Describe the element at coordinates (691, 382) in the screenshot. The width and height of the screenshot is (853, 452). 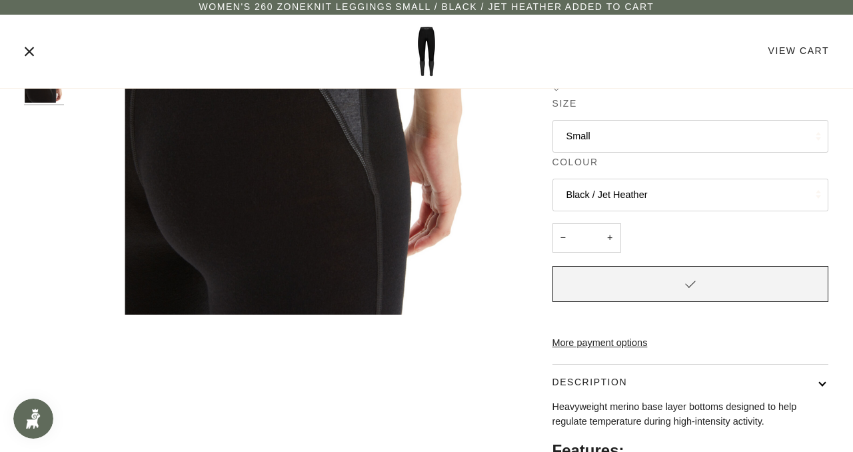
I see `button: Description` at that location.